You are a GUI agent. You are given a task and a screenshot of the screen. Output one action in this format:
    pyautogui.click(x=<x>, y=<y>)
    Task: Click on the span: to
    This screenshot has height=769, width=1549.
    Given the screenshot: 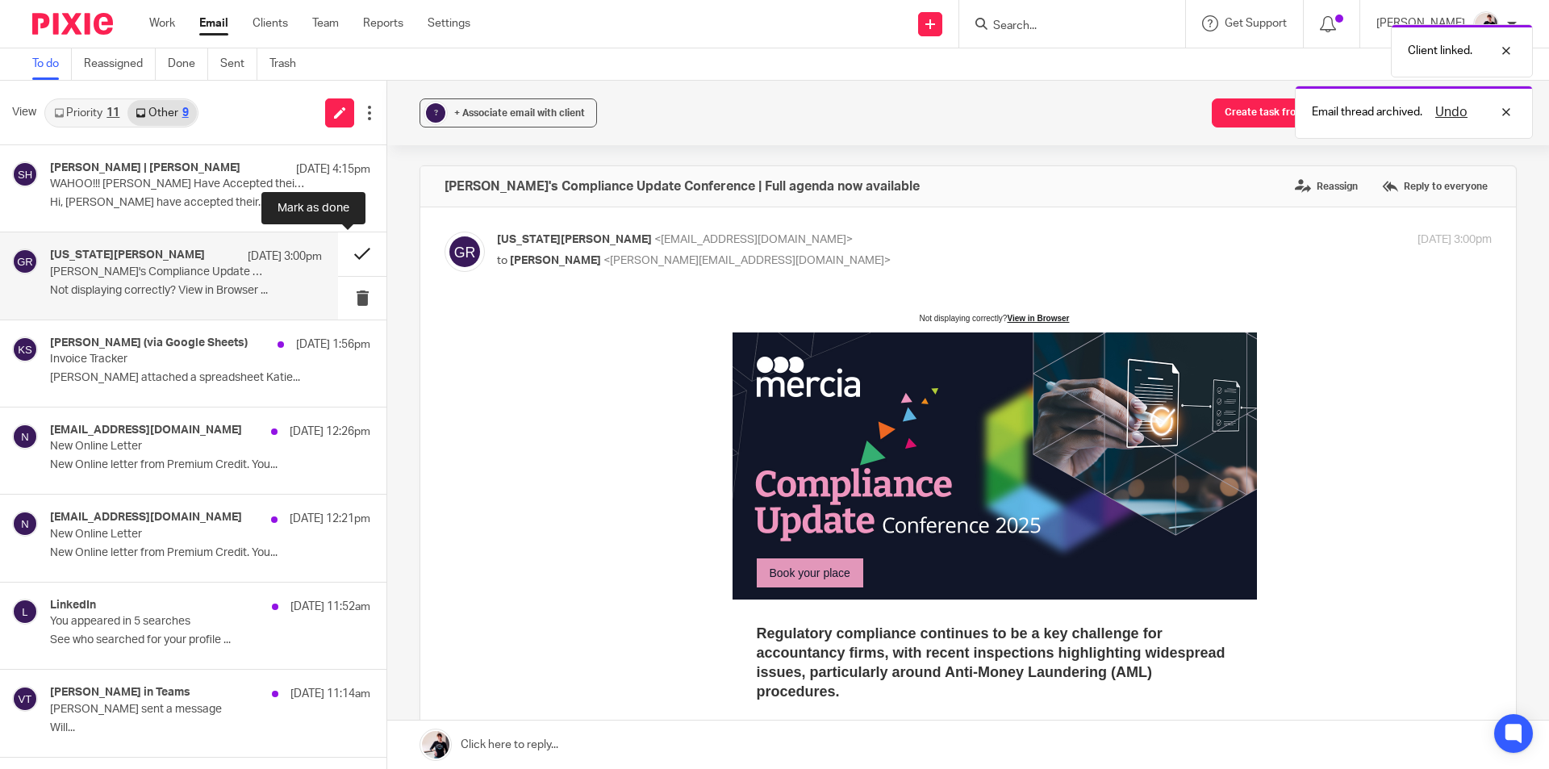 What is the action you would take?
    pyautogui.click(x=502, y=261)
    